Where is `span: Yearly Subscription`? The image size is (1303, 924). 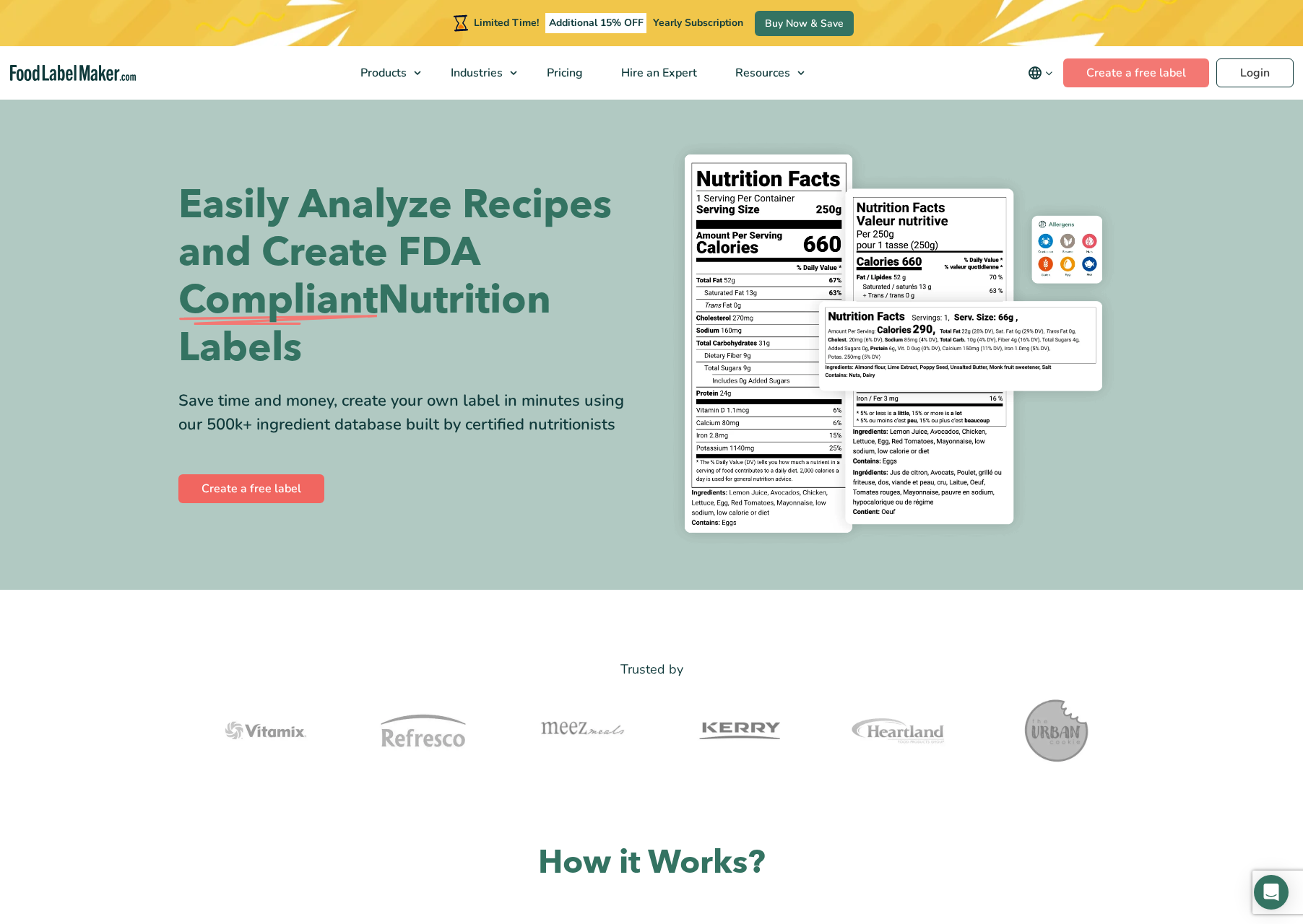
span: Yearly Subscription is located at coordinates (698, 22).